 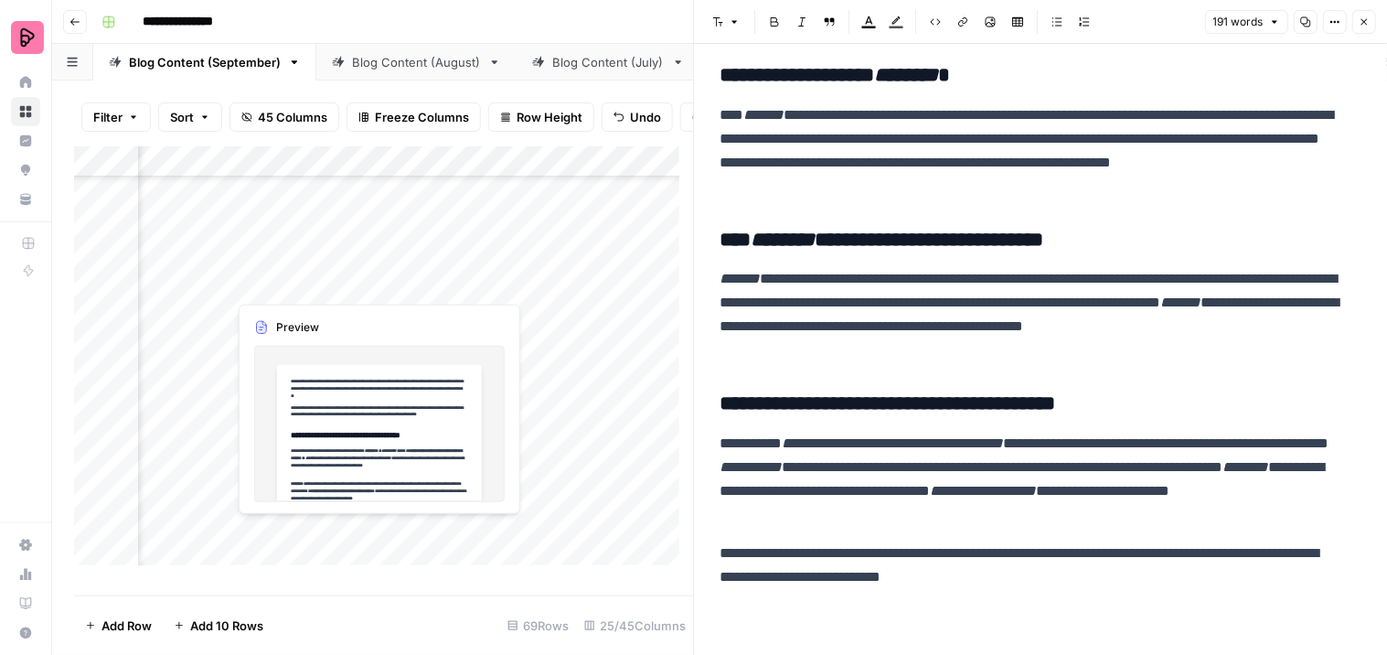 I want to click on a: Browse, so click(x=26, y=112).